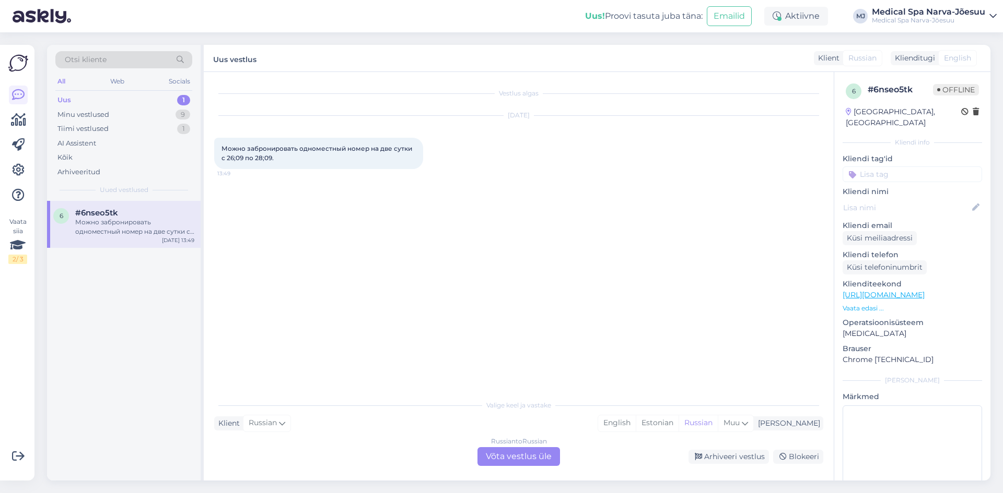 The width and height of the screenshot is (1003, 493). What do you see at coordinates (61, 81) in the screenshot?
I see `div: All` at bounding box center [61, 81].